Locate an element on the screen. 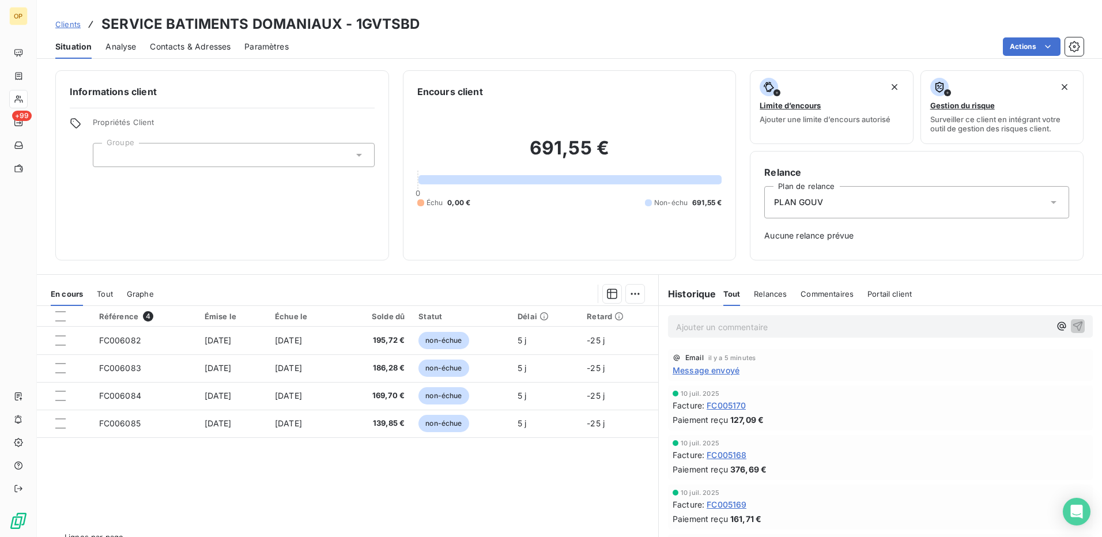 The image size is (1102, 537). div: Solde dû is located at coordinates (375, 316).